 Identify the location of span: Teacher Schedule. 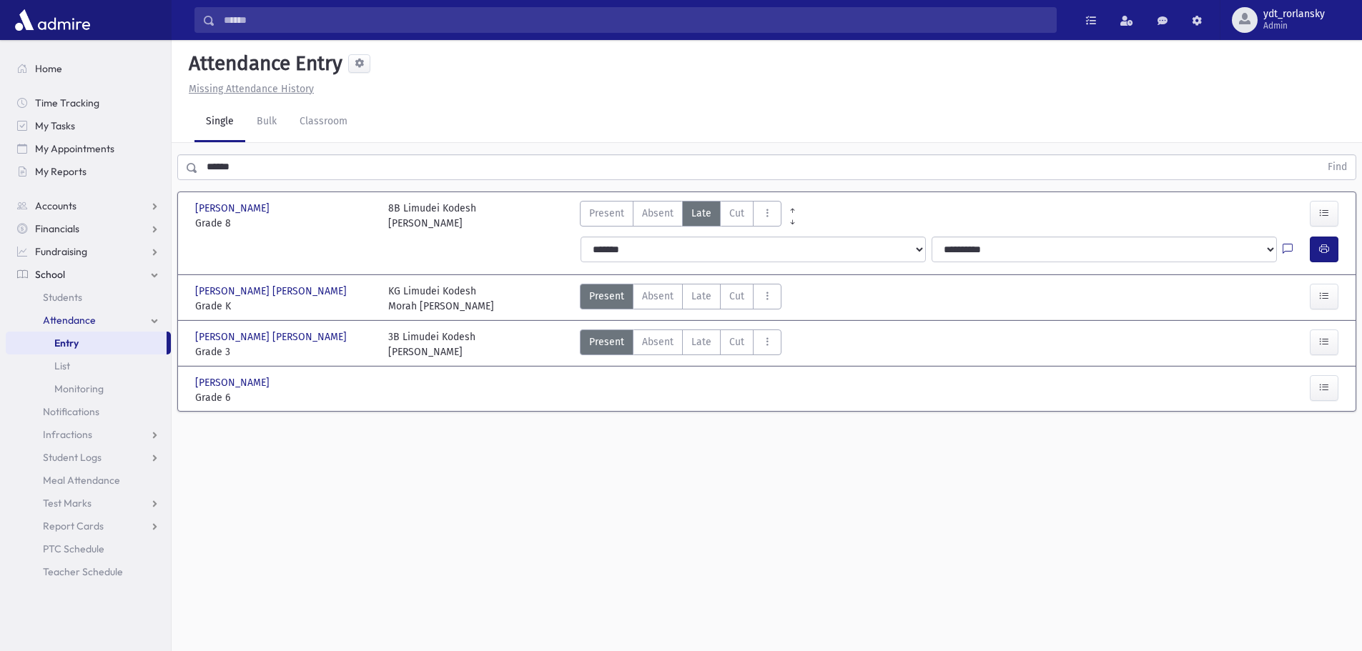
(83, 572).